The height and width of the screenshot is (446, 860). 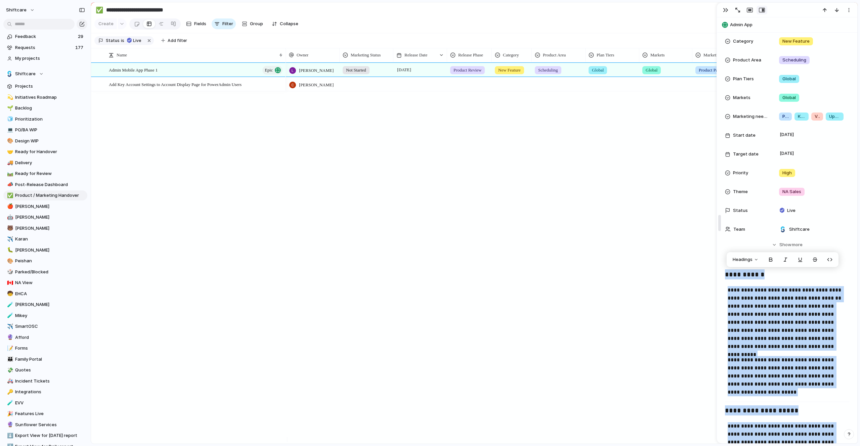 I want to click on div: 💻PO/BA WIP, so click(x=45, y=130).